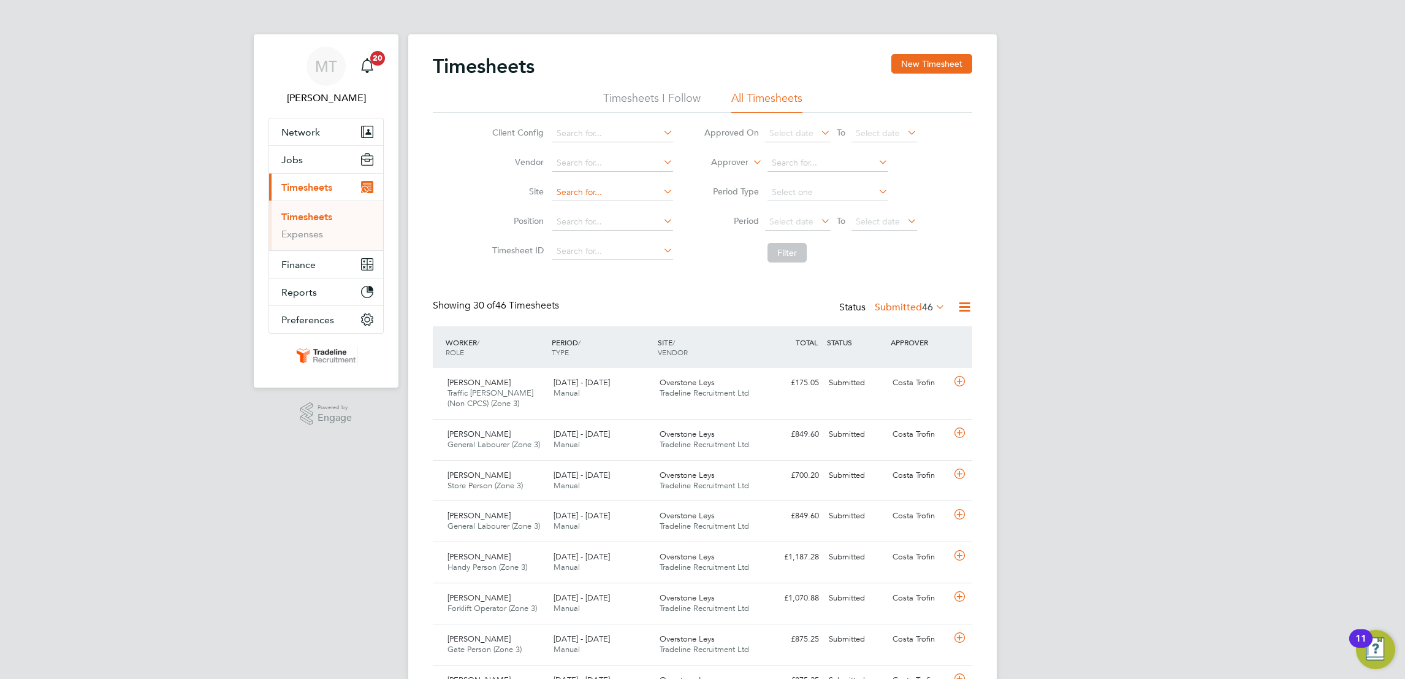 This screenshot has width=1405, height=679. What do you see at coordinates (731, 191) in the screenshot?
I see `label: Period Type` at bounding box center [731, 191].